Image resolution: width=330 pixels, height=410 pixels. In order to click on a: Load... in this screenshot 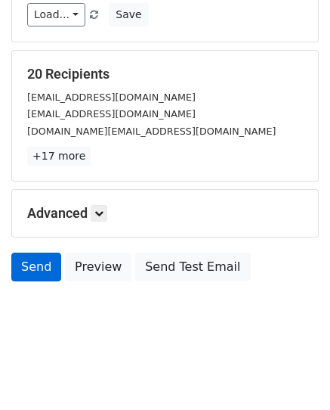, I will do `click(56, 14)`.